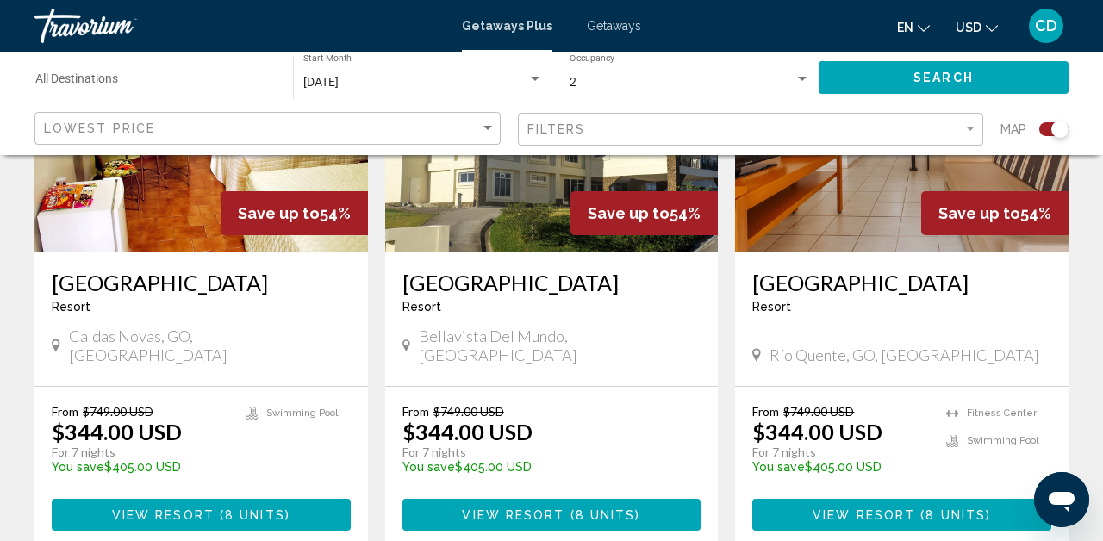  I want to click on button: Change language, so click(914, 27).